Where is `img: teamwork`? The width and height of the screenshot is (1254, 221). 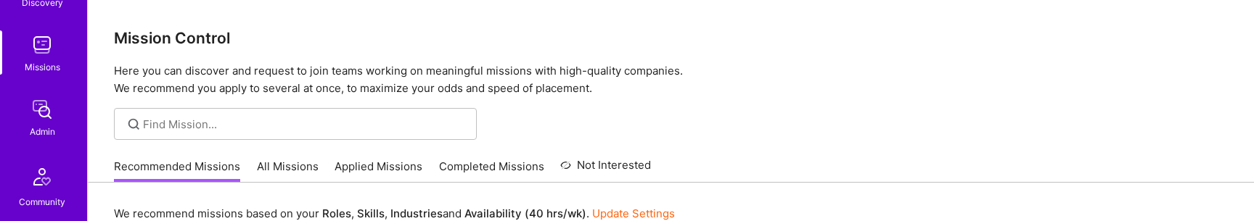 img: teamwork is located at coordinates (42, 45).